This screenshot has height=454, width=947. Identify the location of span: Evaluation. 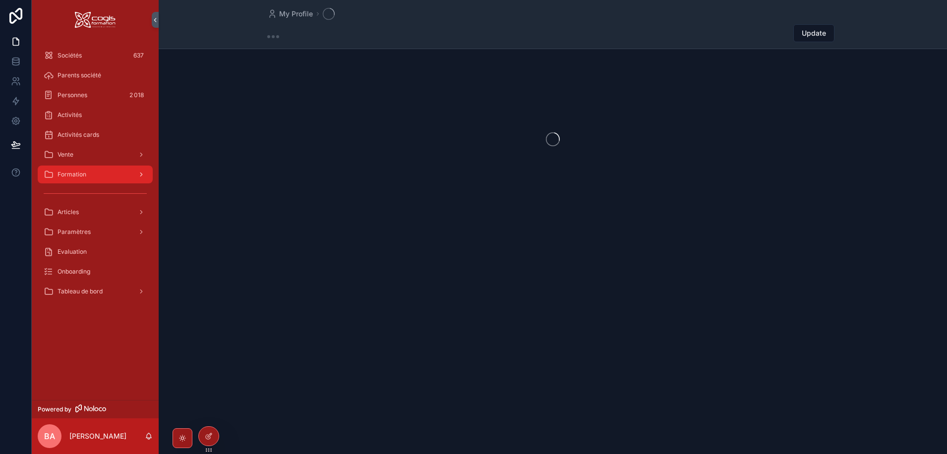
(72, 252).